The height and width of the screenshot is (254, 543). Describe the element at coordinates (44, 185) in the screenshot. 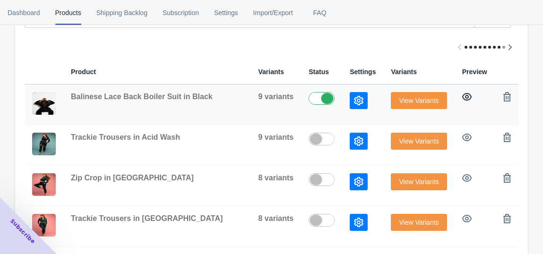

I see `img: image_335a6b8c-c358-4477-80ce-b94f6b98e0dd.jpg` at that location.